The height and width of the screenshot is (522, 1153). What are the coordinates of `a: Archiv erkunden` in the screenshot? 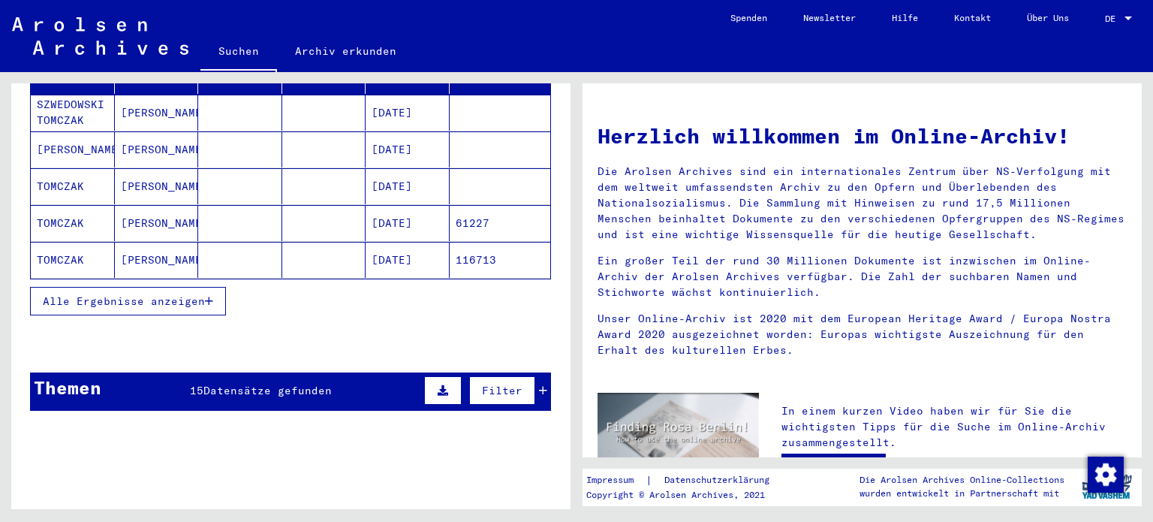 It's located at (345, 51).